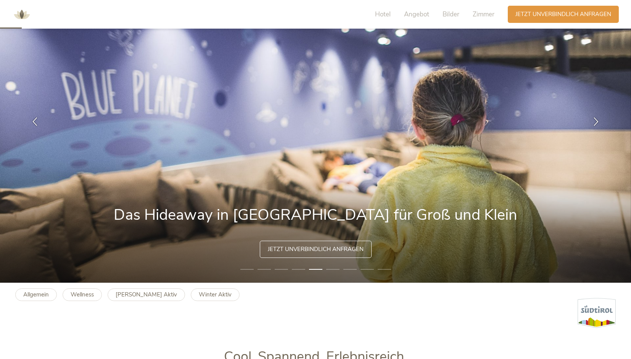  I want to click on span: Angebot, so click(416, 14).